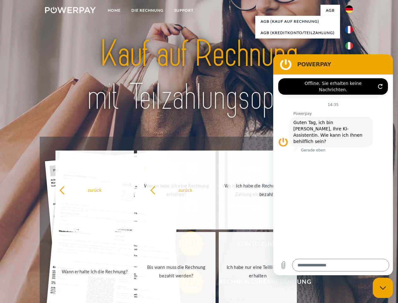 Image resolution: width=398 pixels, height=303 pixels. I want to click on img: logo-powerpay-white.svg, so click(70, 10).